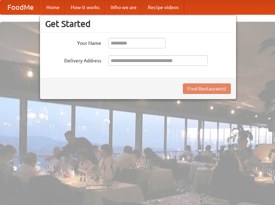  What do you see at coordinates (73, 42) in the screenshot?
I see `label: Your Name` at bounding box center [73, 42].